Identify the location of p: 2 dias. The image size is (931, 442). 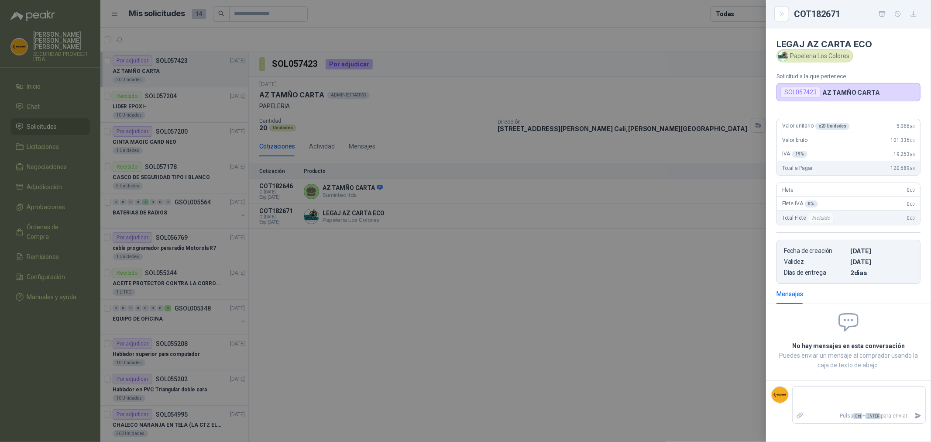
(882, 272).